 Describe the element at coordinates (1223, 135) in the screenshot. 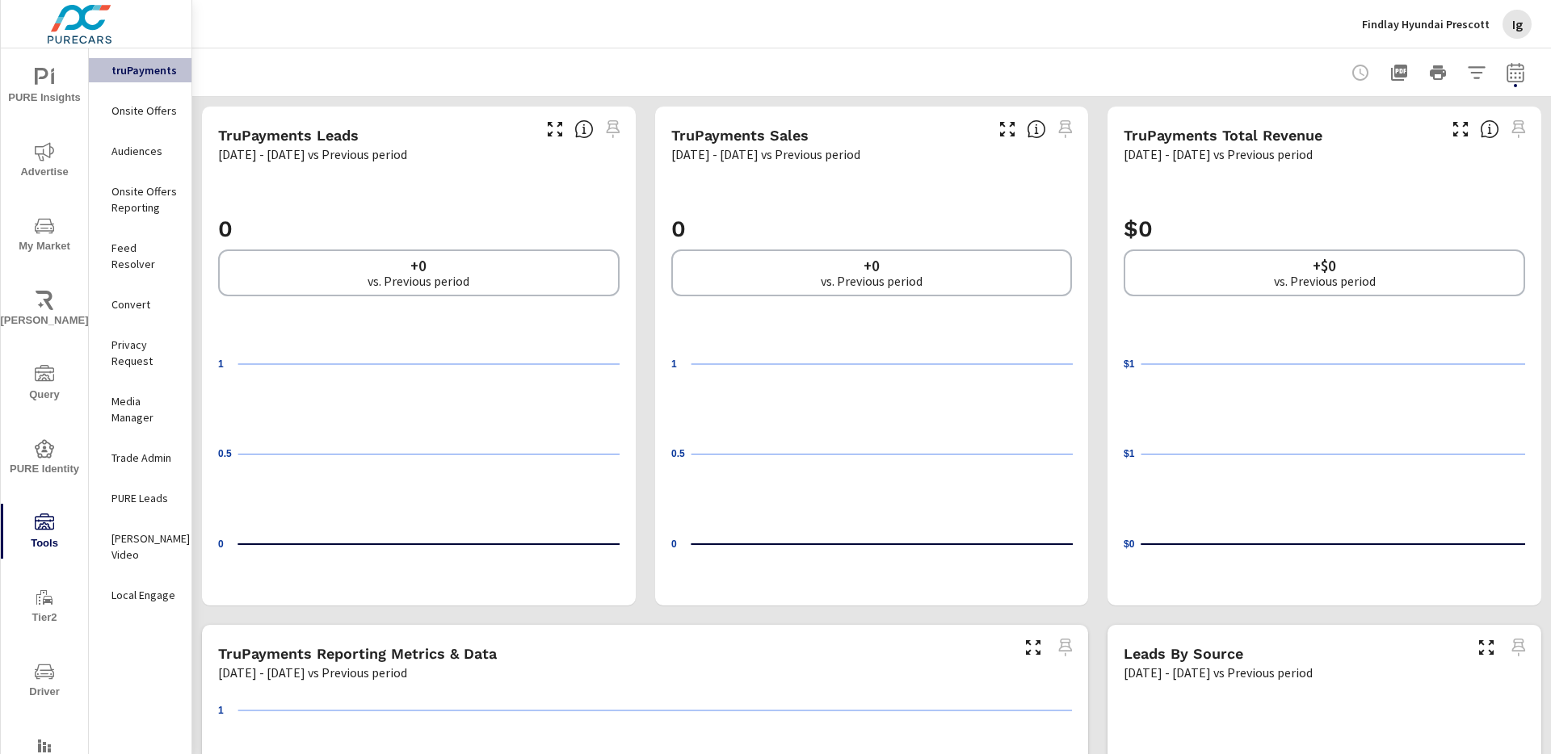

I see `h5: truPayments Total Revenue` at that location.